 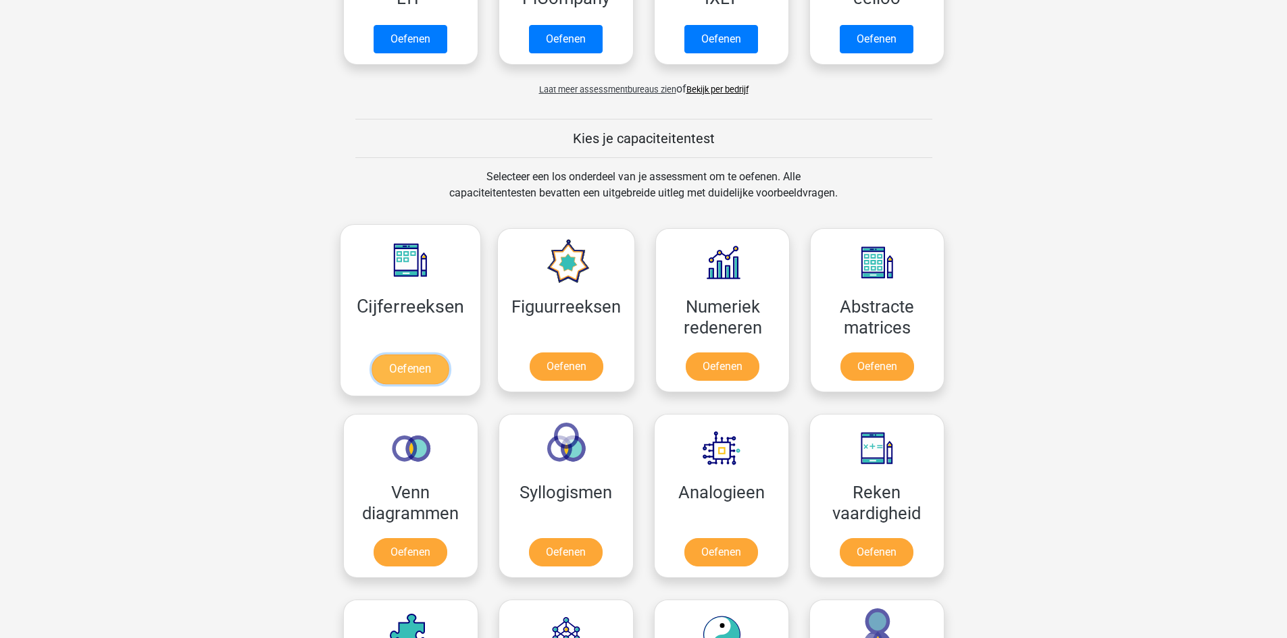 I want to click on div: of, so click(x=644, y=84).